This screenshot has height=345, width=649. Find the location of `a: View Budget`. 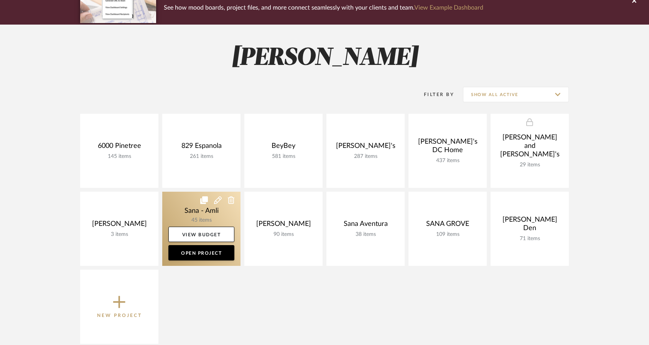

a: View Budget is located at coordinates (202, 234).